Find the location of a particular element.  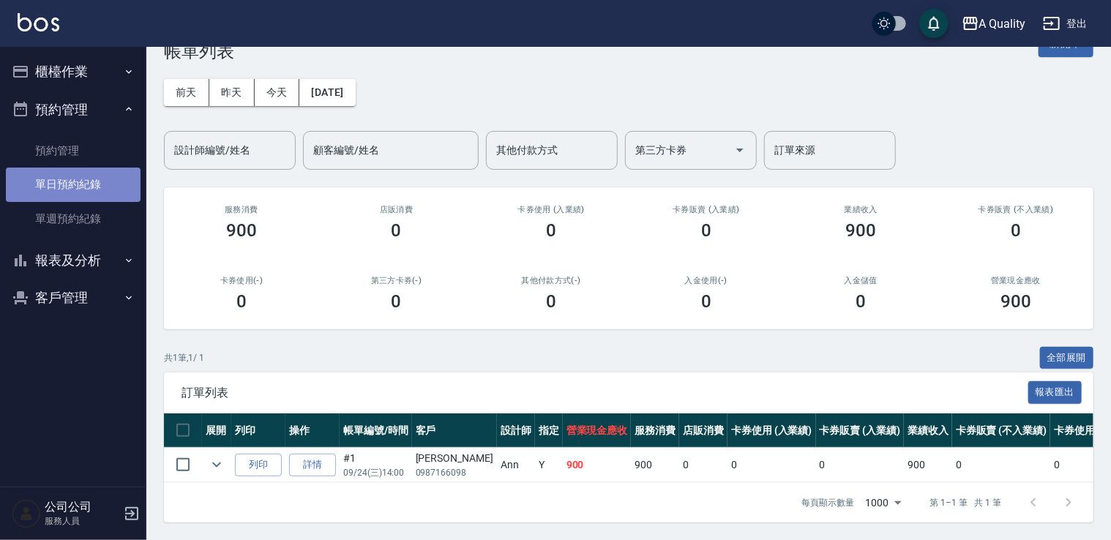

th: 指定 is located at coordinates (549, 430).